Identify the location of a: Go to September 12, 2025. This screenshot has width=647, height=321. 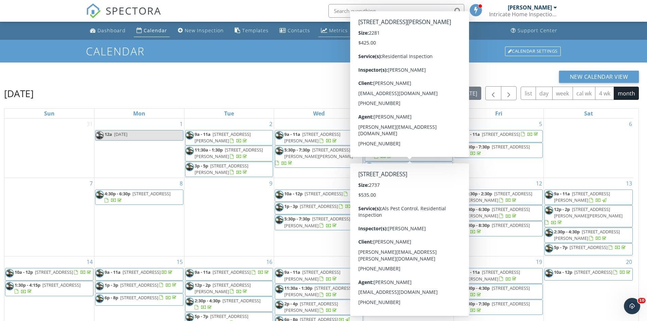
(539, 184).